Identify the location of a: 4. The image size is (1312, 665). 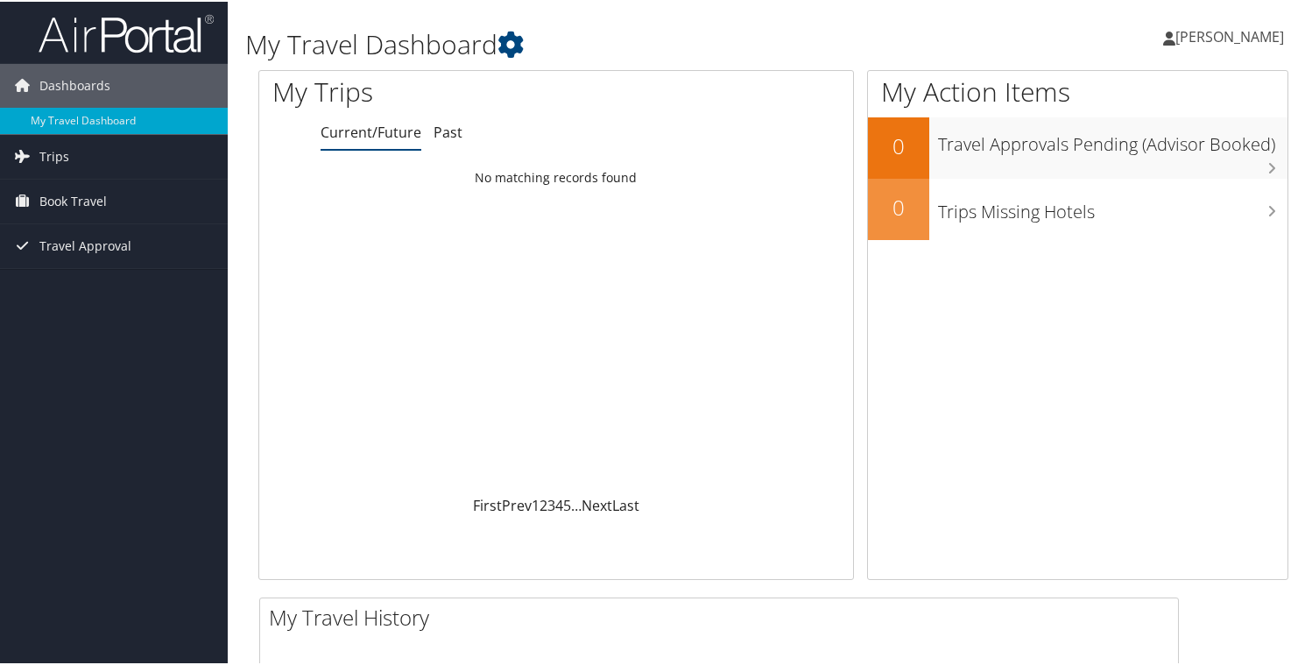
(559, 504).